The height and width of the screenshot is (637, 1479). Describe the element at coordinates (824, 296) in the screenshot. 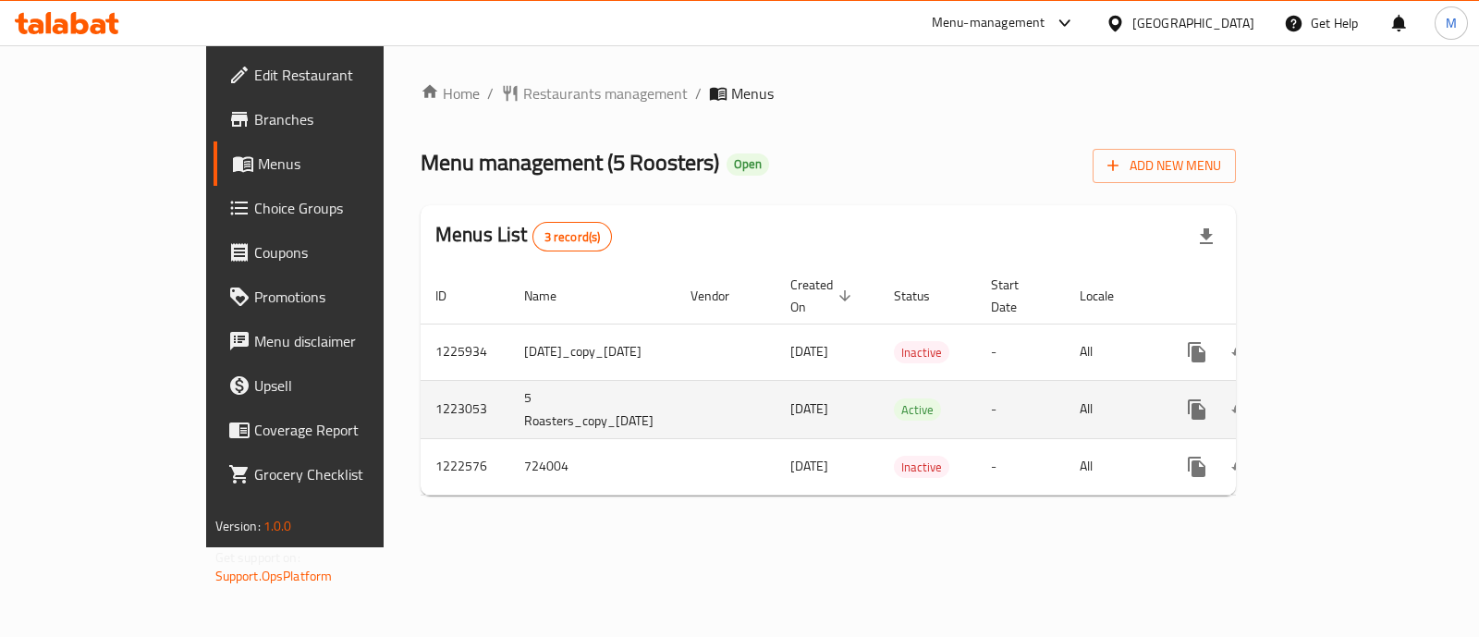

I see `span: Created On` at that location.